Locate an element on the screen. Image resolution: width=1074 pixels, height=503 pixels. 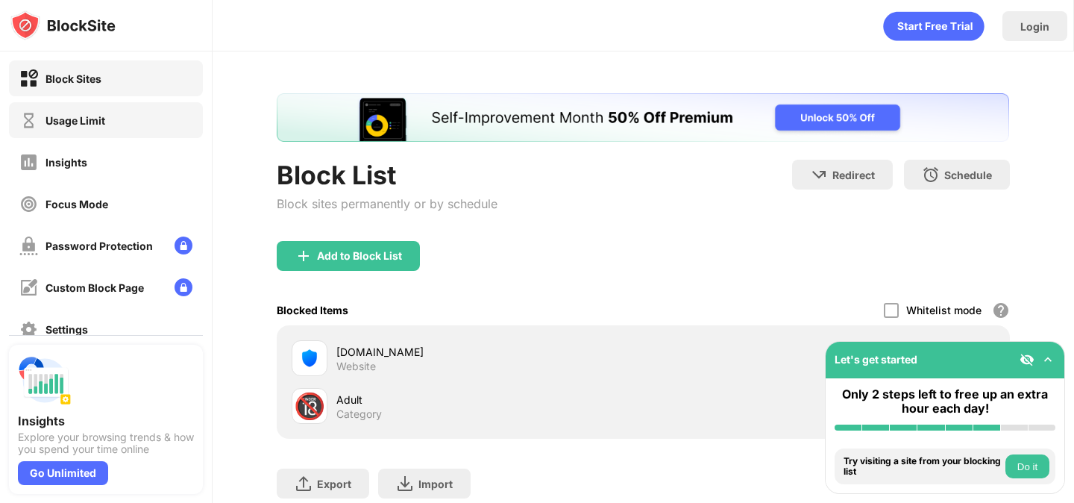
div: Redirect is located at coordinates (853, 175).